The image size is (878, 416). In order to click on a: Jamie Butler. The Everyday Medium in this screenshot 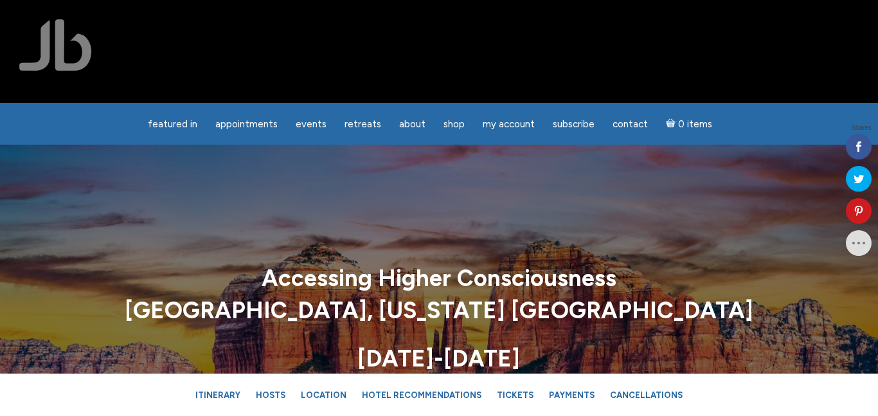, I will do `click(55, 45)`.